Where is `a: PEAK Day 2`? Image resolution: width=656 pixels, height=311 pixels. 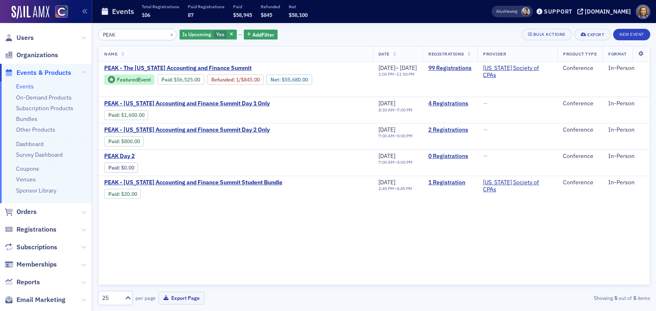
a: PEAK Day 2 is located at coordinates (173, 157).